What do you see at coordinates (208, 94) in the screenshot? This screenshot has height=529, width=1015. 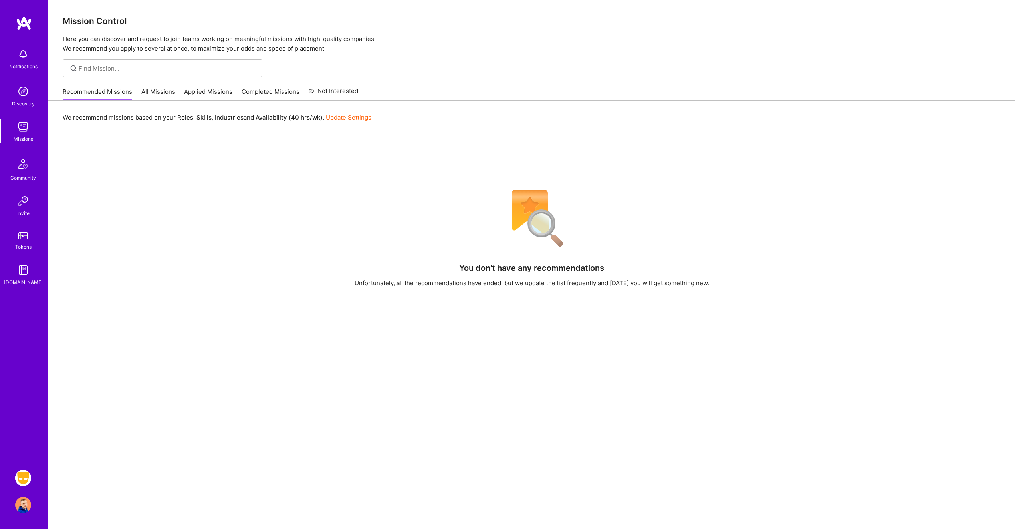 I see `a: Applied Missions` at bounding box center [208, 94].